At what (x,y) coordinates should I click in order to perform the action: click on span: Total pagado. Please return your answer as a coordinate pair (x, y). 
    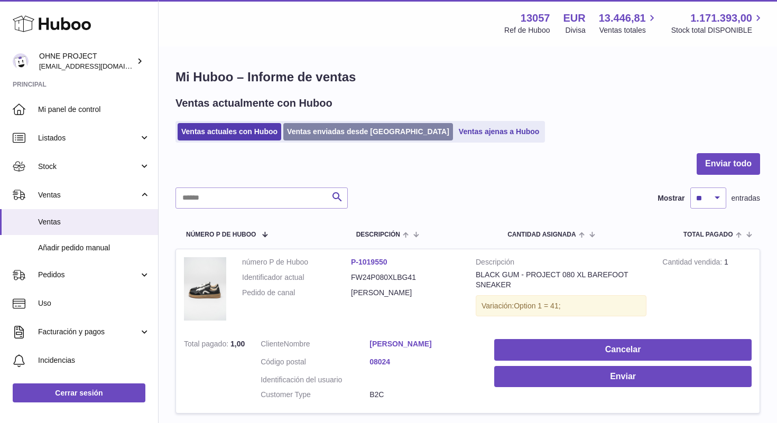
    Looking at the image, I should click on (708, 235).